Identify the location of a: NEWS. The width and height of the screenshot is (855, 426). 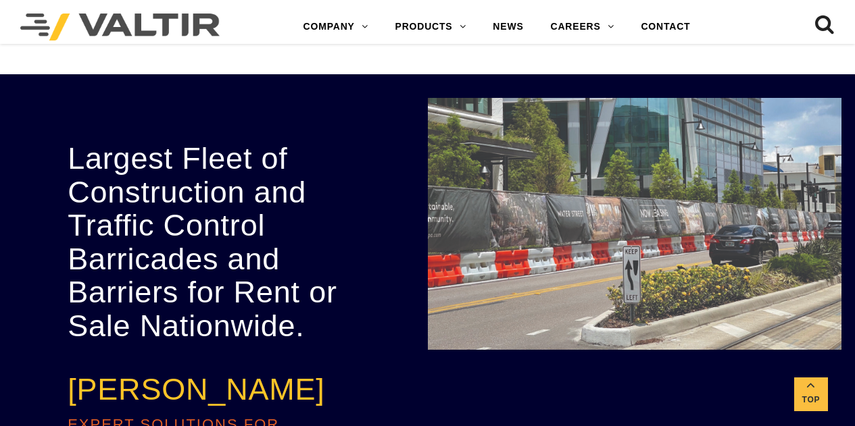
(507, 27).